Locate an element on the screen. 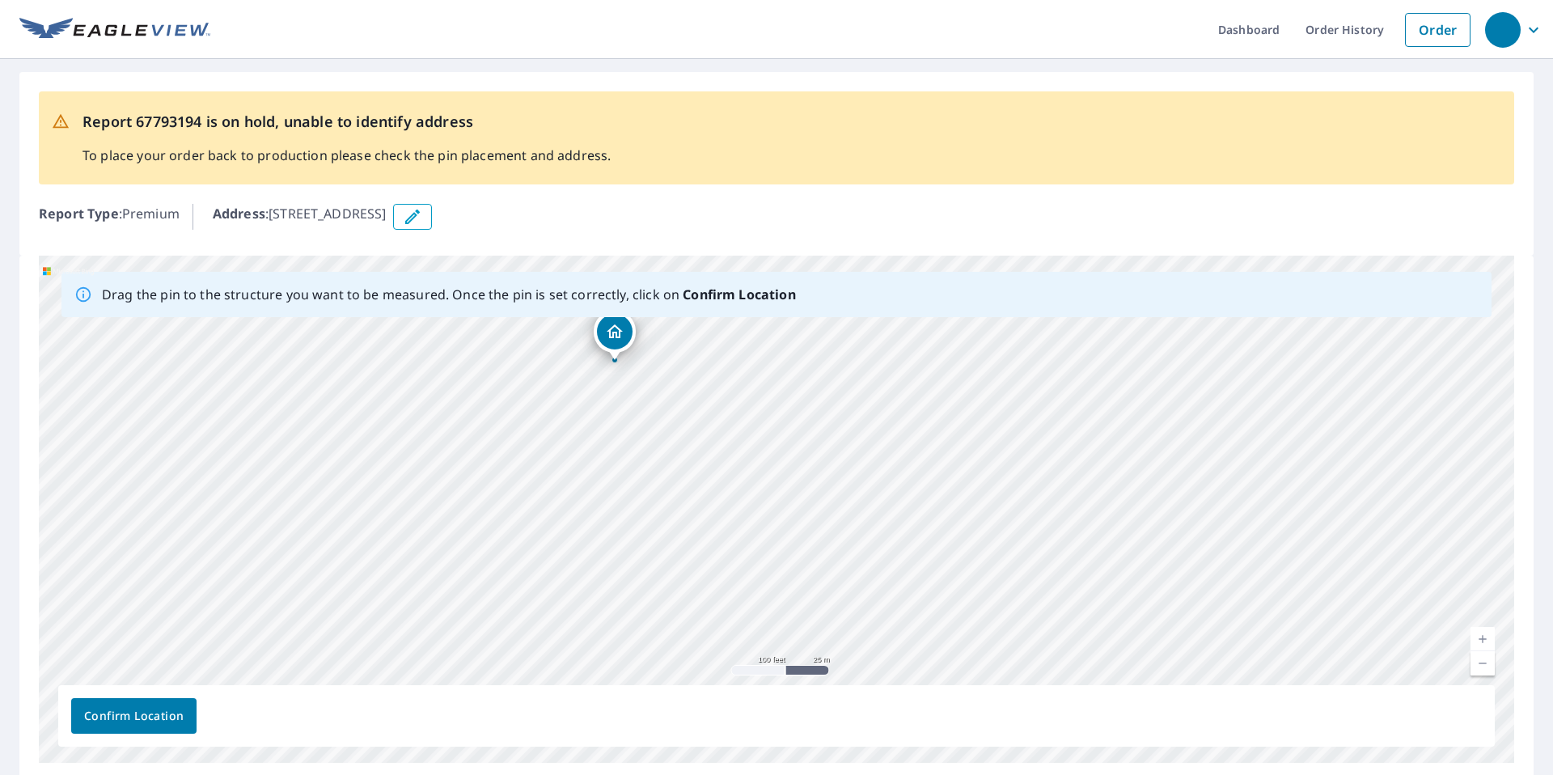  a: Current Level 18, Zoom In is located at coordinates (1483, 639).